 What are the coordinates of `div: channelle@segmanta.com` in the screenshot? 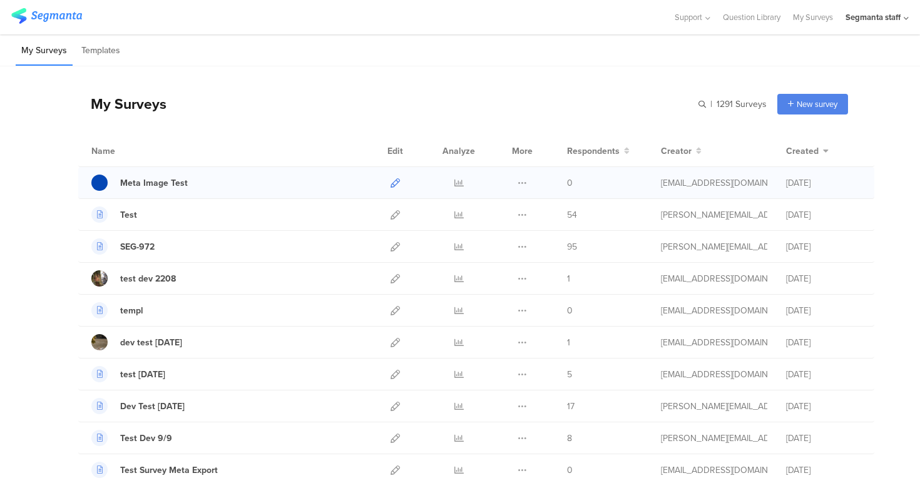 It's located at (714, 374).